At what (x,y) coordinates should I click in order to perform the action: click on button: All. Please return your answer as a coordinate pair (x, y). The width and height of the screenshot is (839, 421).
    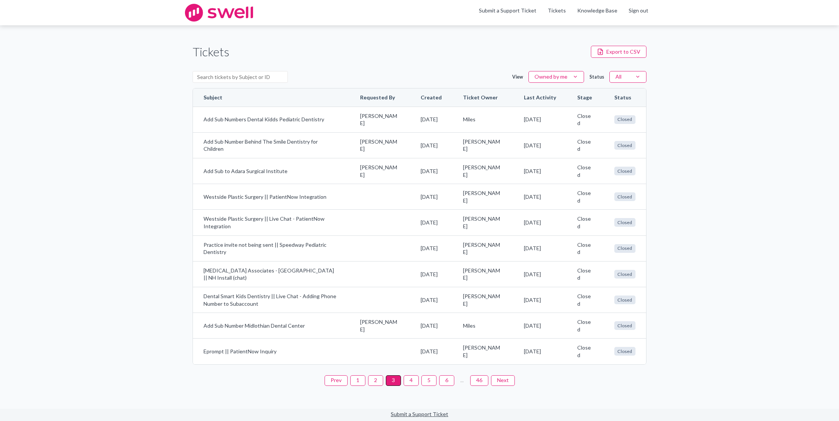
    Looking at the image, I should click on (628, 77).